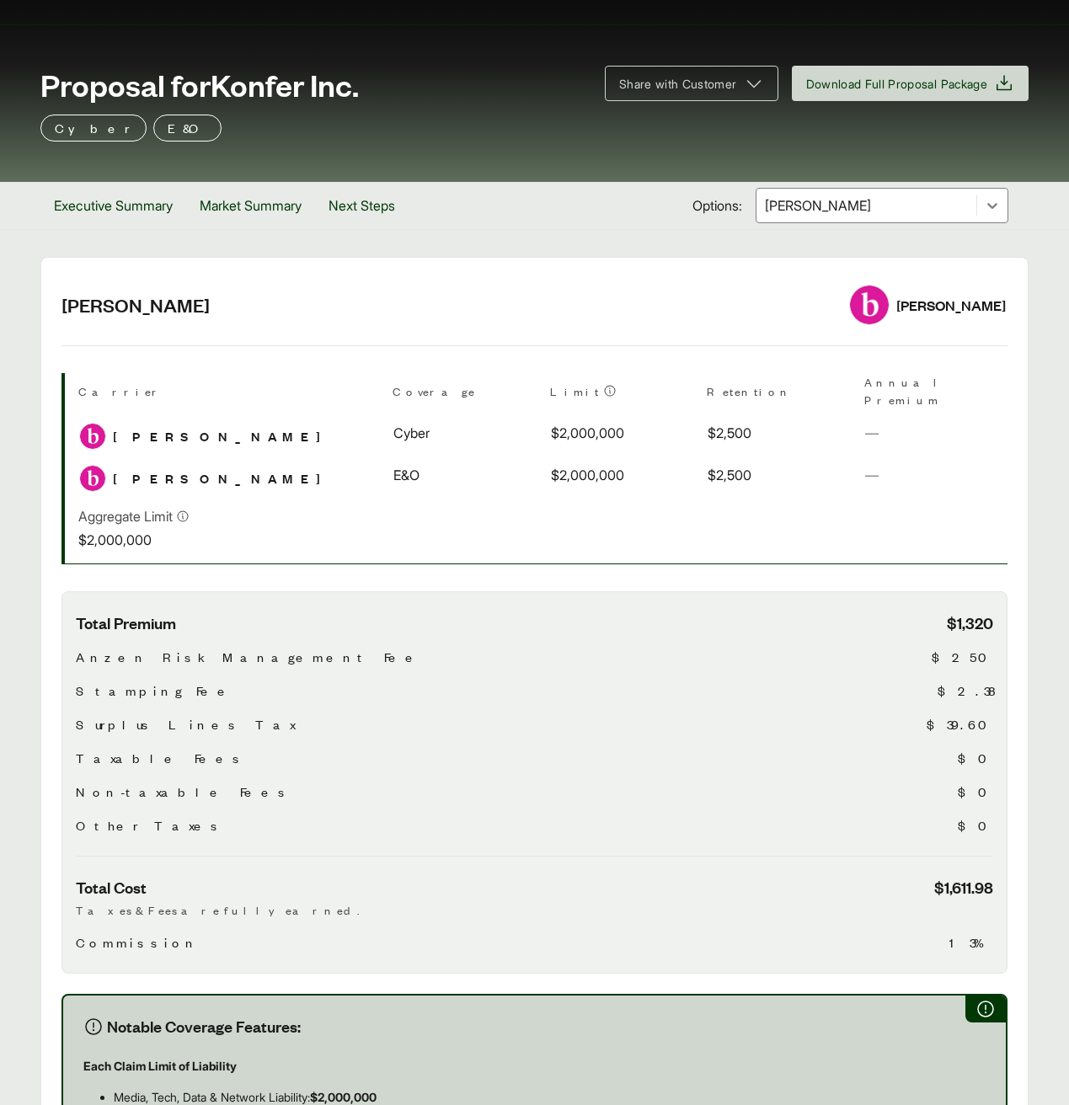 The height and width of the screenshot is (1105, 1069). I want to click on span: $2.38, so click(965, 691).